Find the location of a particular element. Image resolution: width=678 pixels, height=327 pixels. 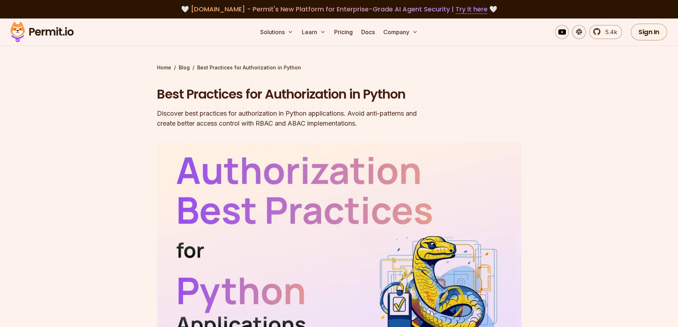

button: Solutions is located at coordinates (276, 32).